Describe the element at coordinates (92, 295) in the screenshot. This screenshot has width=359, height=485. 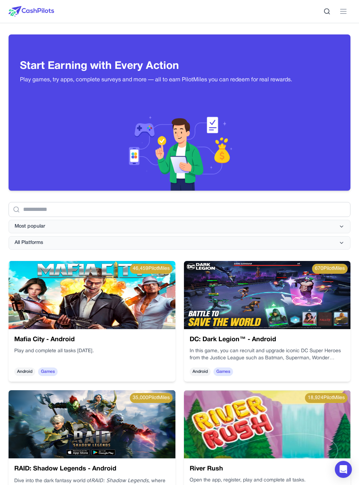
I see `img: Mafia City - Android` at that location.